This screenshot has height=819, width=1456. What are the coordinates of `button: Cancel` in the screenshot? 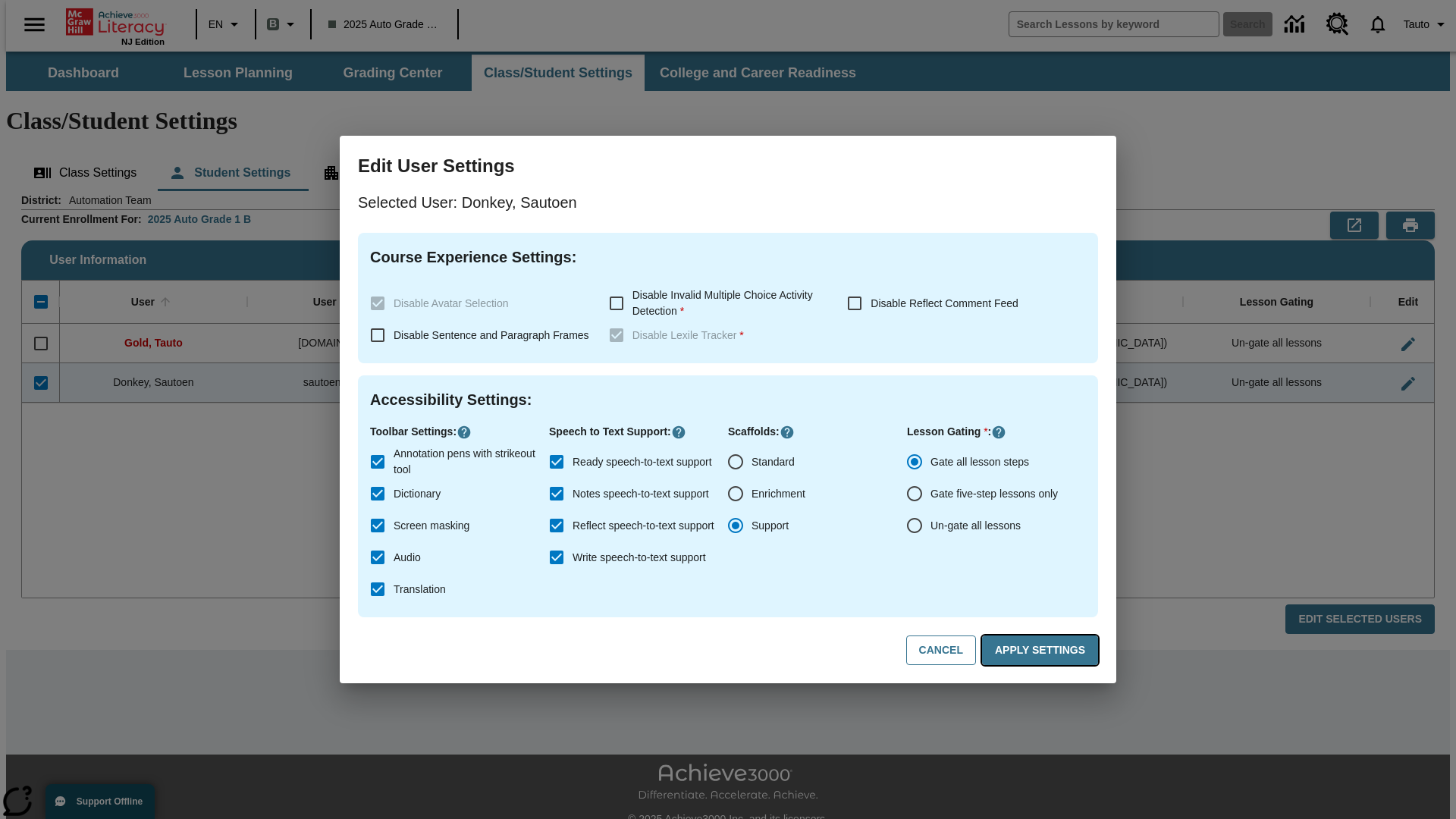 It's located at (941, 650).